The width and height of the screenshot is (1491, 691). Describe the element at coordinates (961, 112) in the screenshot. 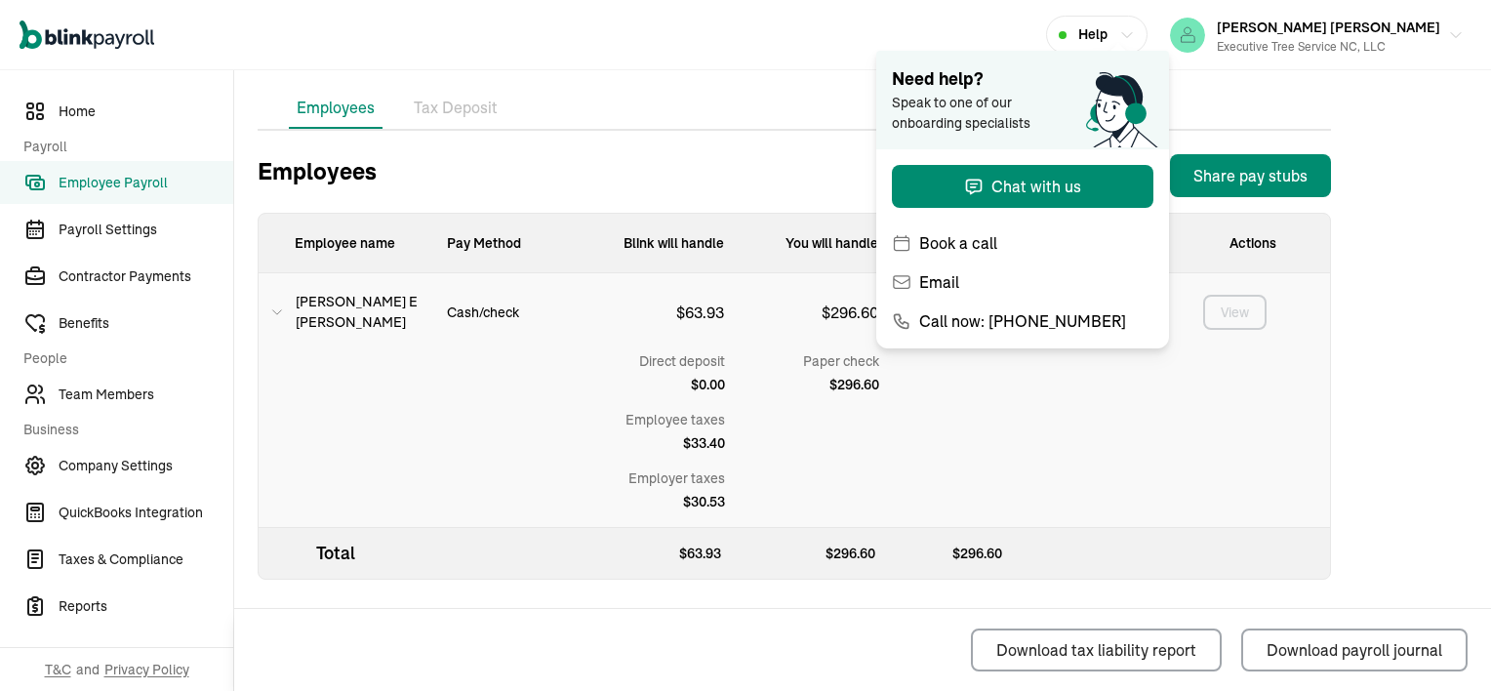

I see `span: Speak to one of our onboarding specialists` at that location.